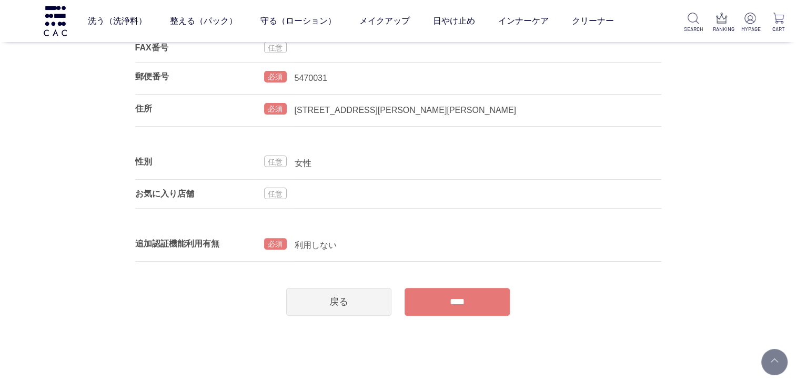  What do you see at coordinates (203, 21) in the screenshot?
I see `a: 整える（パック）` at bounding box center [203, 21].